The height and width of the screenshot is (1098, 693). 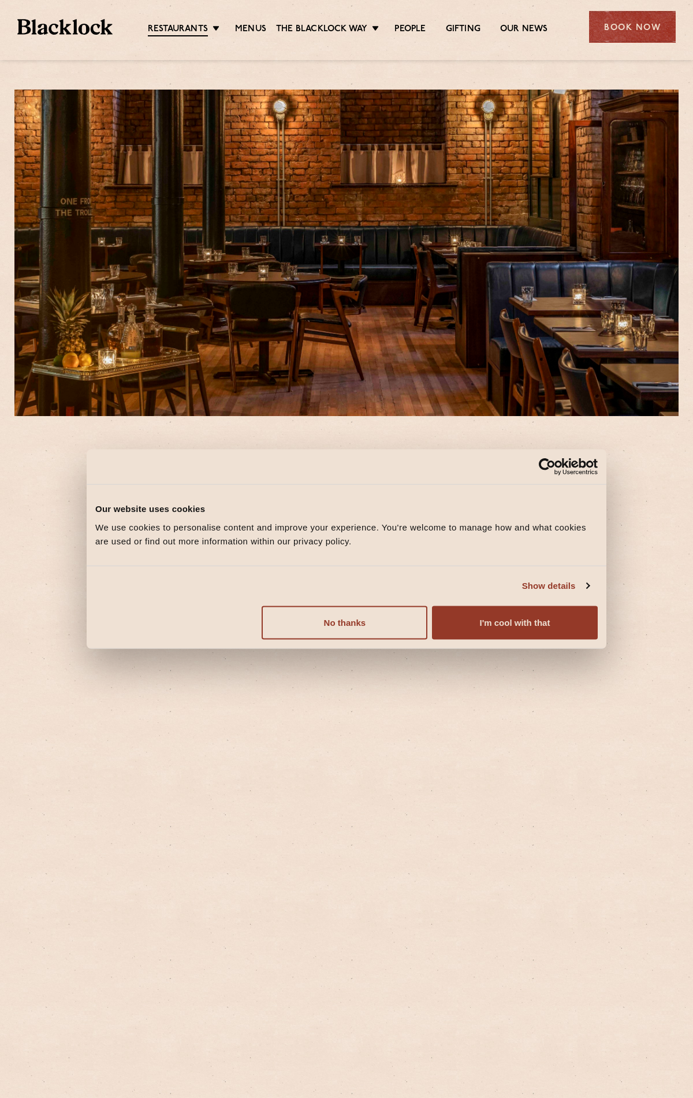 I want to click on a: Menus, so click(x=251, y=29).